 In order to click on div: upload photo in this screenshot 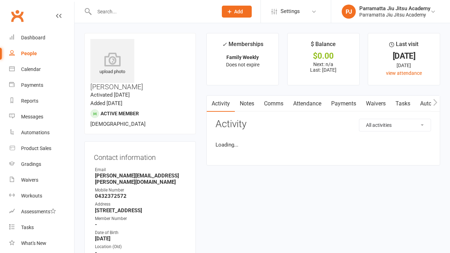, I will do `click(112, 64)`.